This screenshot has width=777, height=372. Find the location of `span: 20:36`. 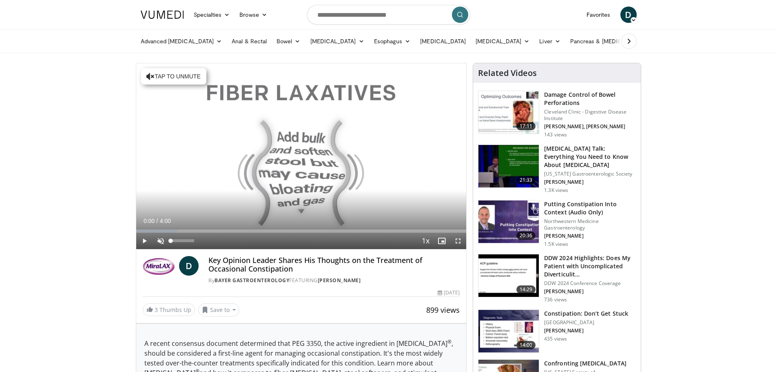

span: 20:36 is located at coordinates (526, 235).